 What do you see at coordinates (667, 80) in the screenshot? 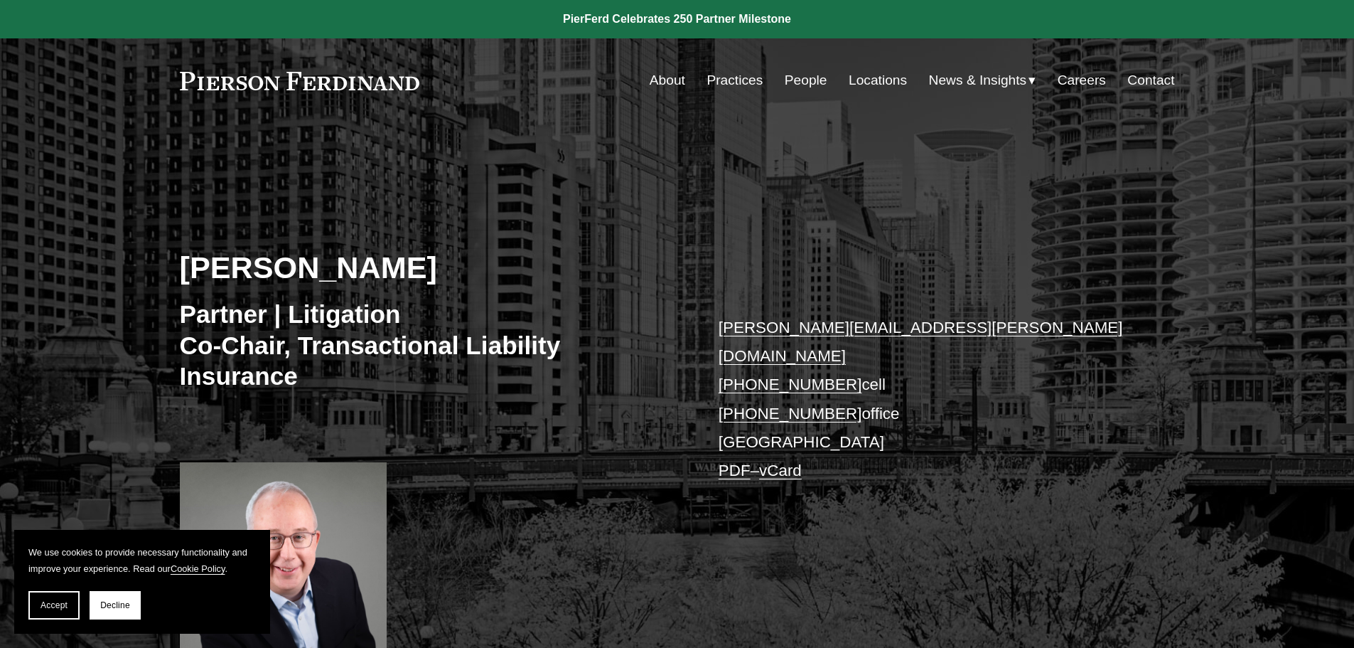
I see `a: About` at bounding box center [667, 80].